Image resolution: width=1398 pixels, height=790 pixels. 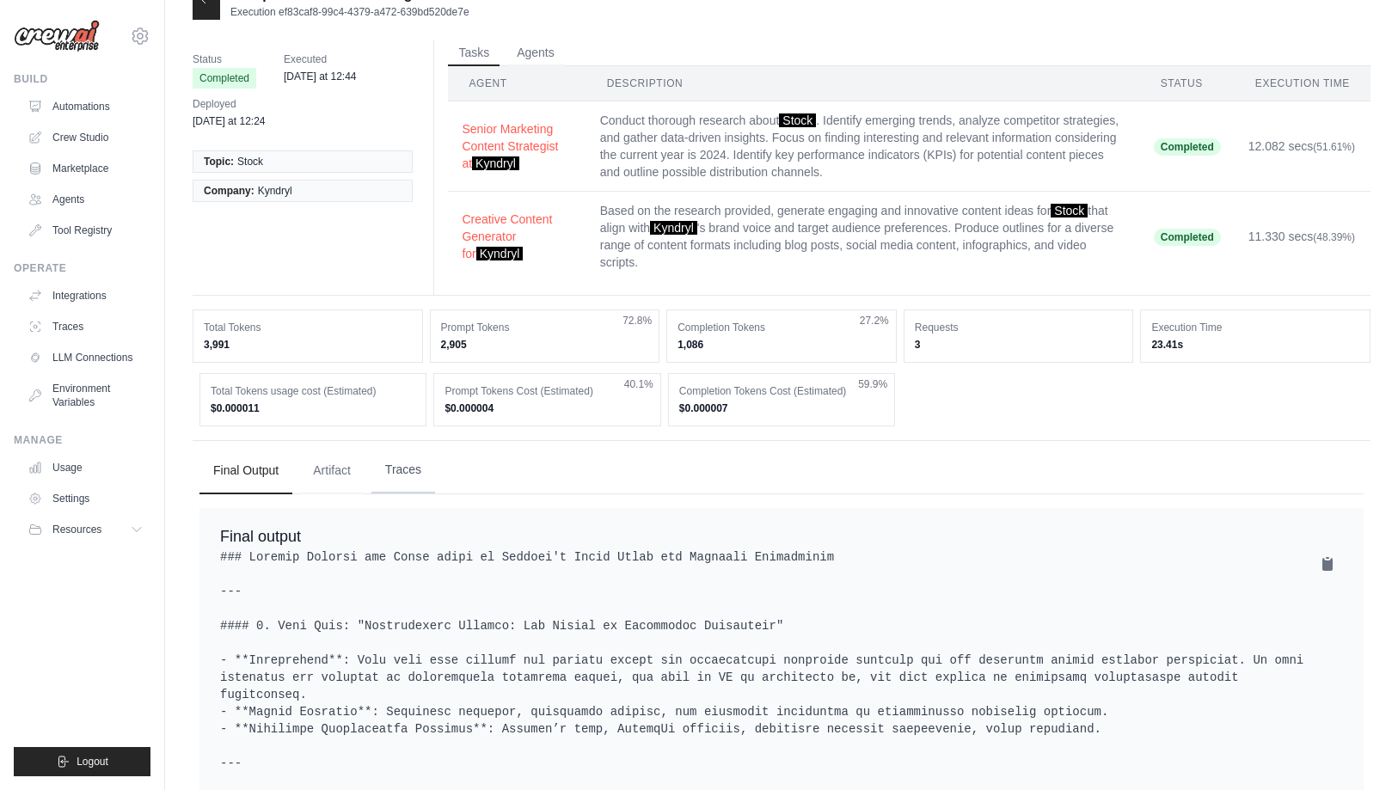 What do you see at coordinates (85, 296) in the screenshot?
I see `a: Integrations` at bounding box center [85, 296].